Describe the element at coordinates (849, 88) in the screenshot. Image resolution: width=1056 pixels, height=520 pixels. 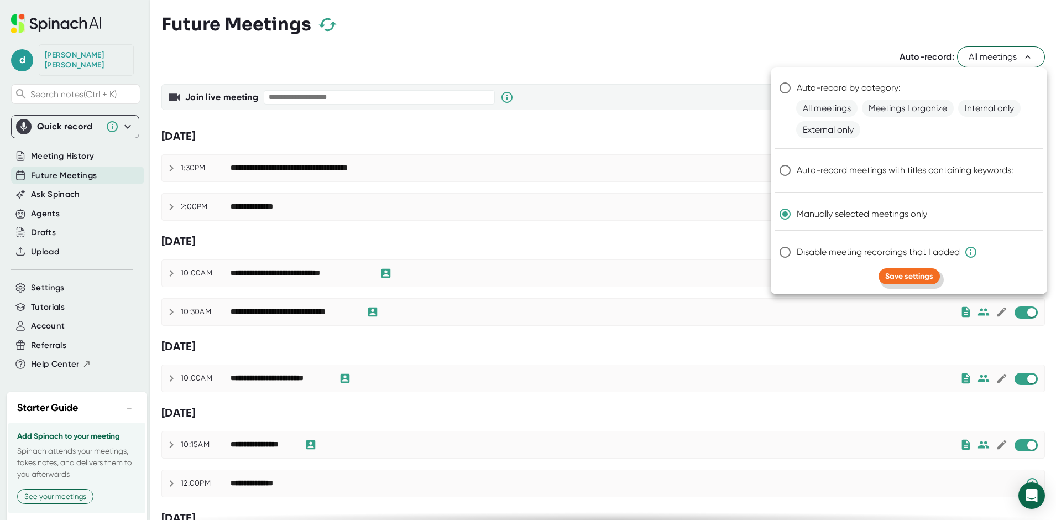
I see `span: Auto-record by category:` at that location.